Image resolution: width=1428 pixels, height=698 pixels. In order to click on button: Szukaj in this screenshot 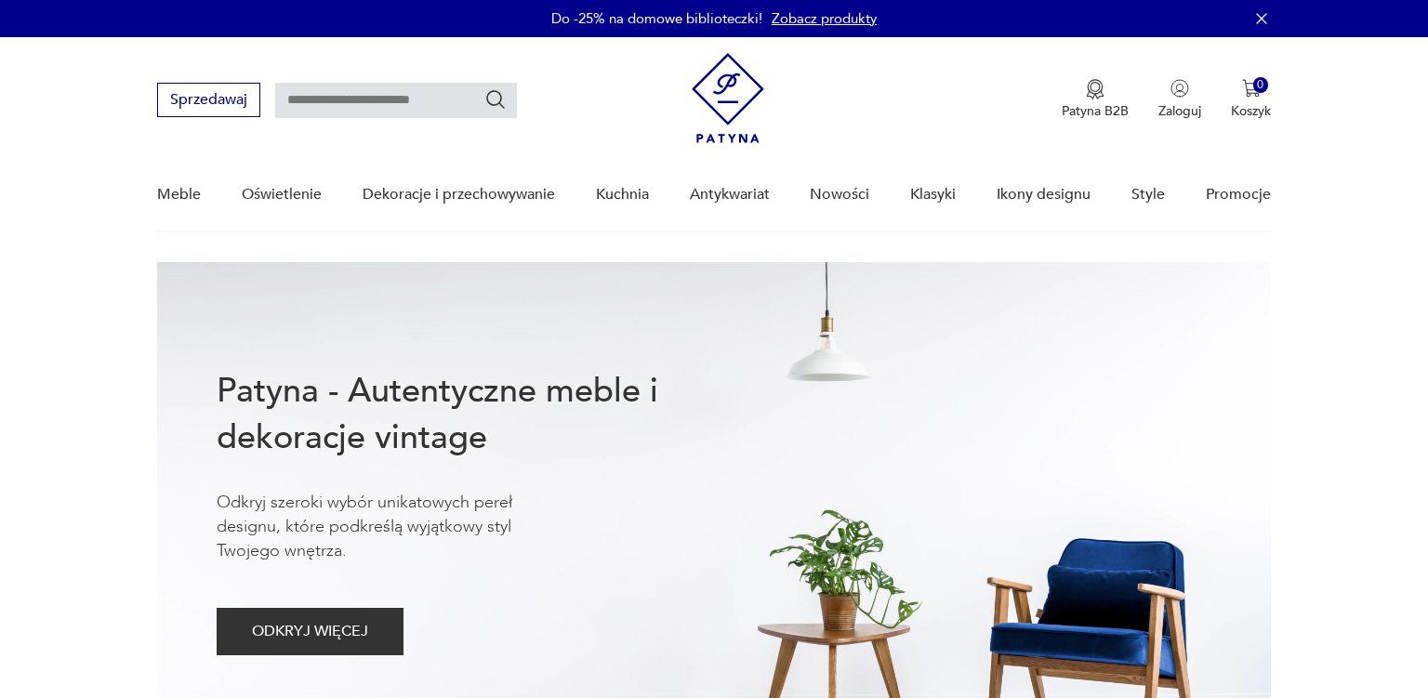, I will do `click(496, 99)`.